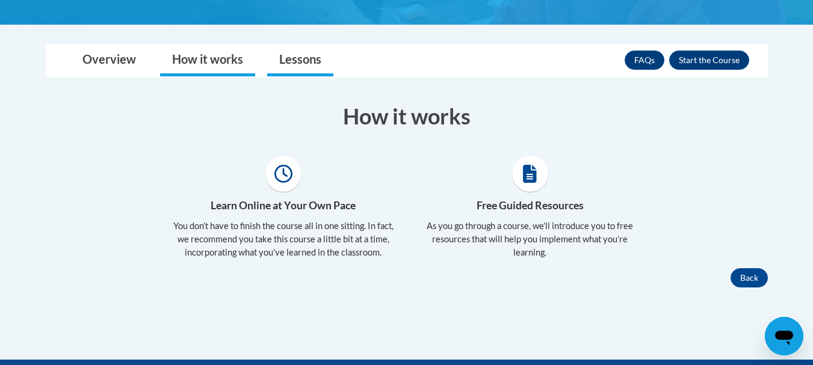 The image size is (813, 365). I want to click on a: Overview, so click(109, 60).